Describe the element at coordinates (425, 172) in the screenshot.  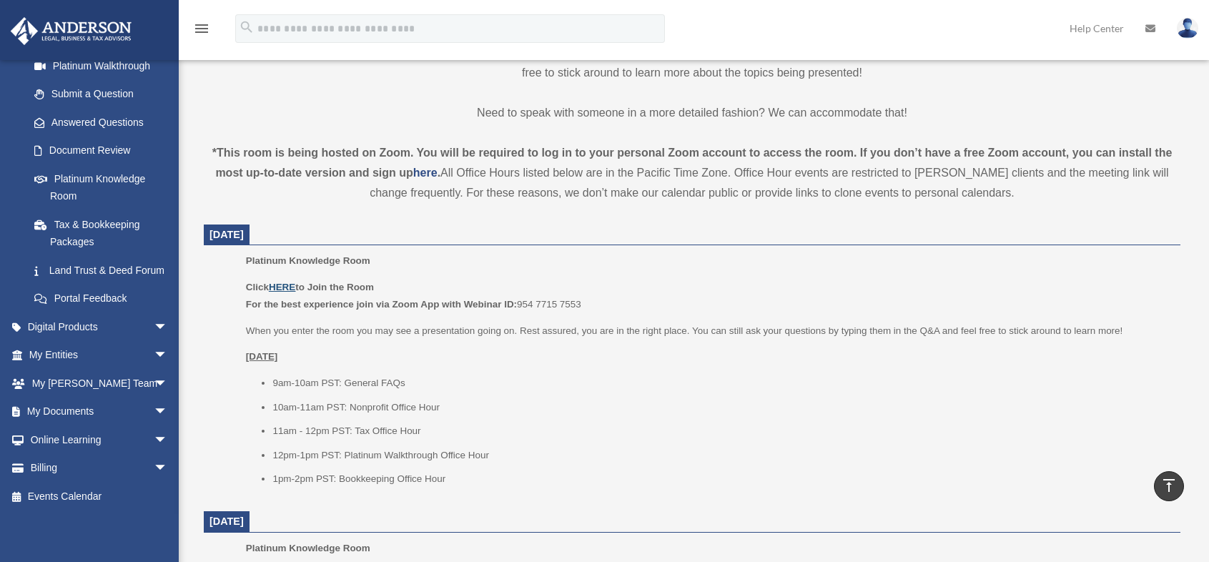
I see `a: here` at that location.